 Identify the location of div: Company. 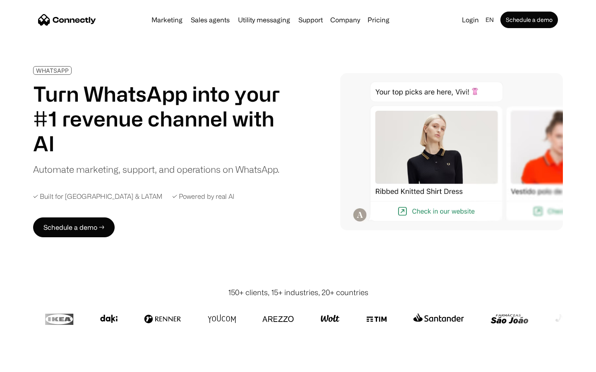
(345, 20).